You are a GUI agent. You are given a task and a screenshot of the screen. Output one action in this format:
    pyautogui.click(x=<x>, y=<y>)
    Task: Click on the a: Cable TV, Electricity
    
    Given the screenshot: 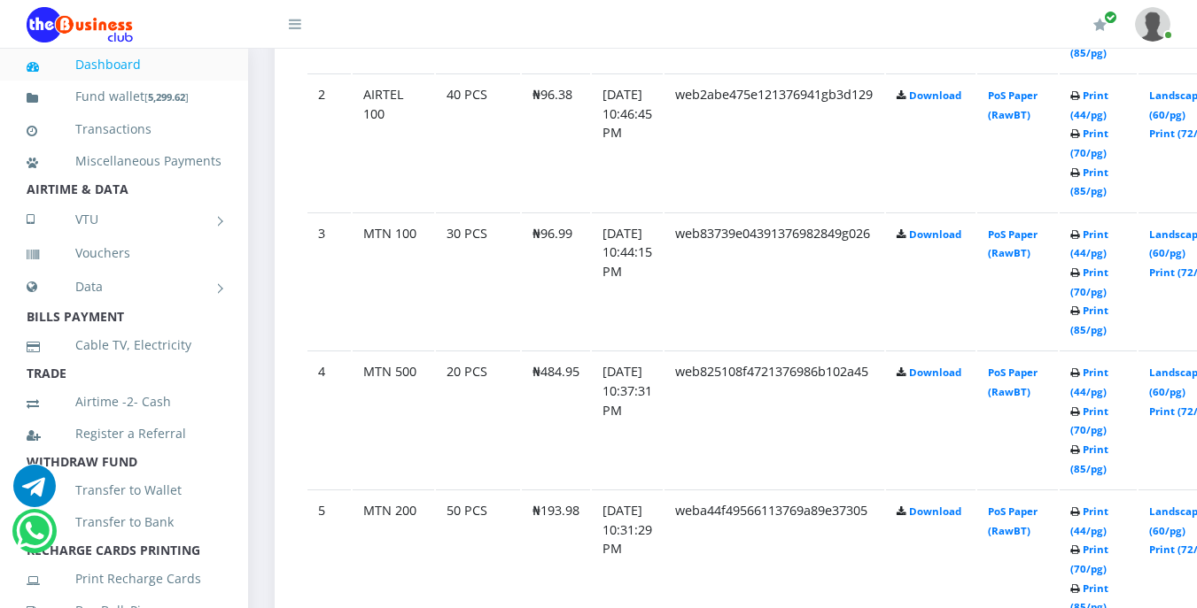 What is the action you would take?
    pyautogui.click(x=124, y=345)
    